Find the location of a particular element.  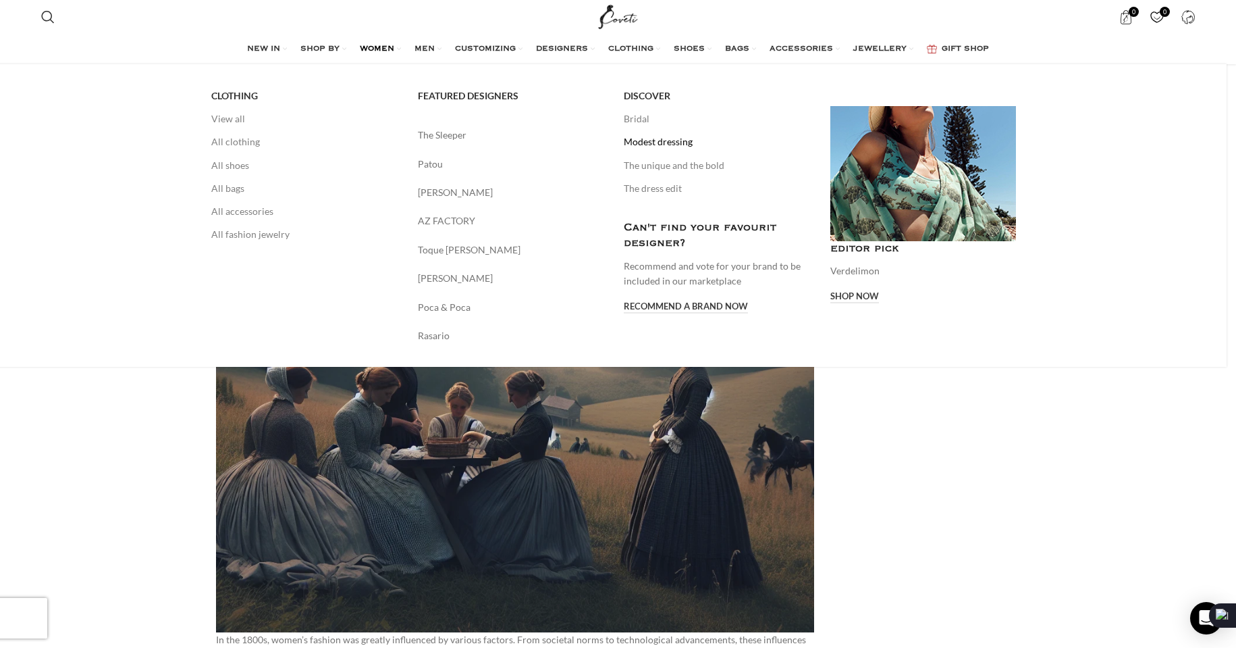

div: My Wishlist is located at coordinates (1157, 17).